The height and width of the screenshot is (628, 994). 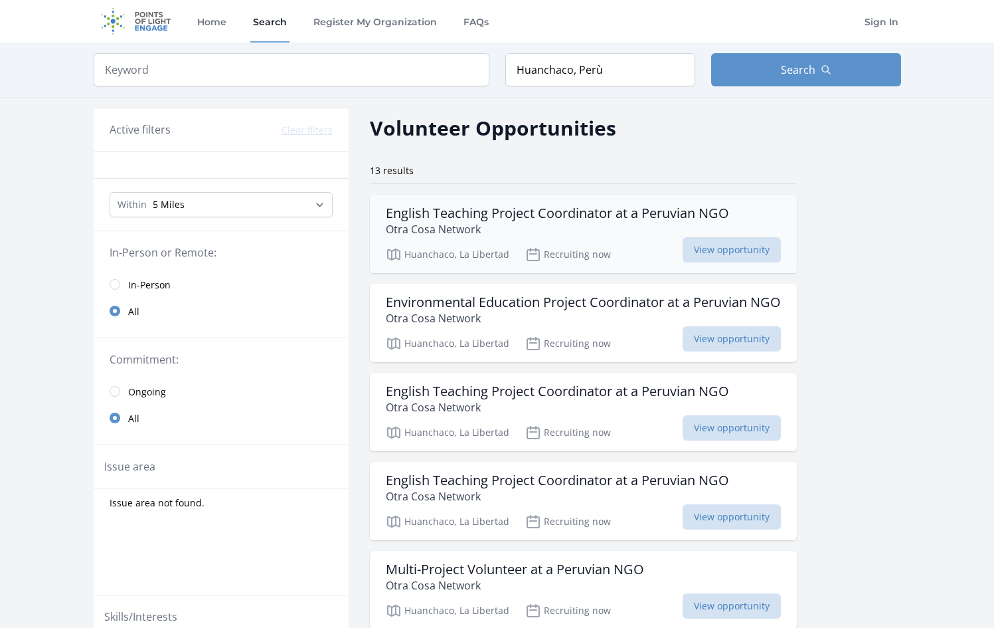 I want to click on button: Search, so click(x=806, y=70).